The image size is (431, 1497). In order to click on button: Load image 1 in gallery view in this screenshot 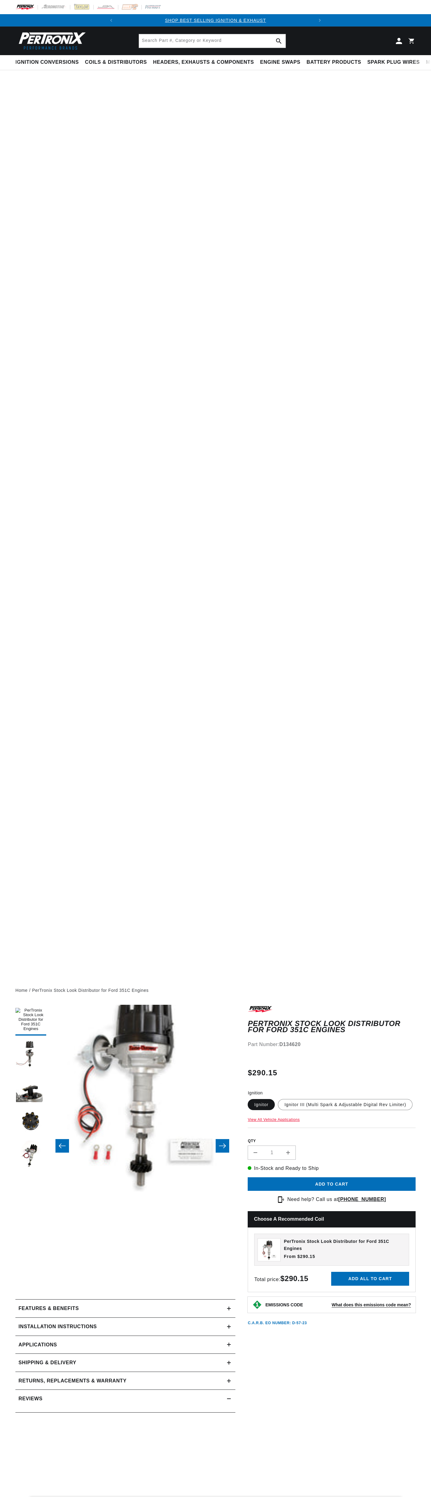, I will do `click(31, 1020)`.